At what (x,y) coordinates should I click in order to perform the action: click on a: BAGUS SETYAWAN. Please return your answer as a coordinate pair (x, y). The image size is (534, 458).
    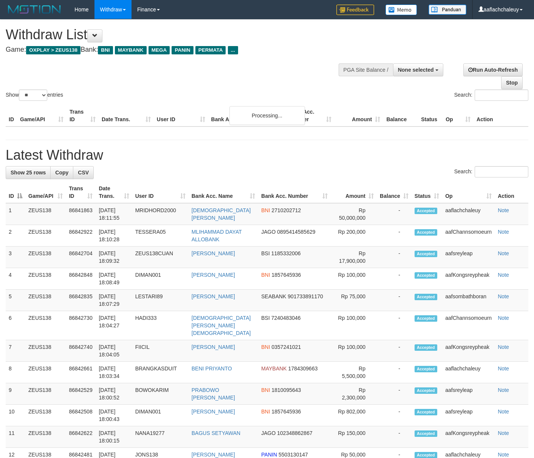
    Looking at the image, I should click on (216, 434).